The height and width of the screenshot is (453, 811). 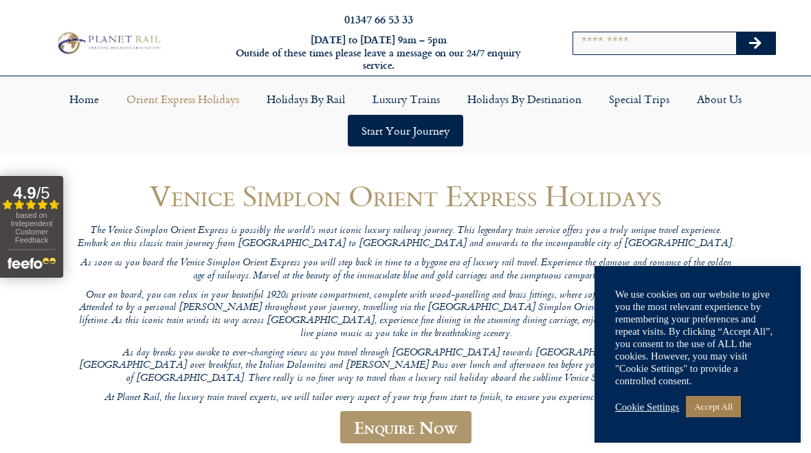 What do you see at coordinates (306, 99) in the screenshot?
I see `a: Holidays by Rail` at bounding box center [306, 99].